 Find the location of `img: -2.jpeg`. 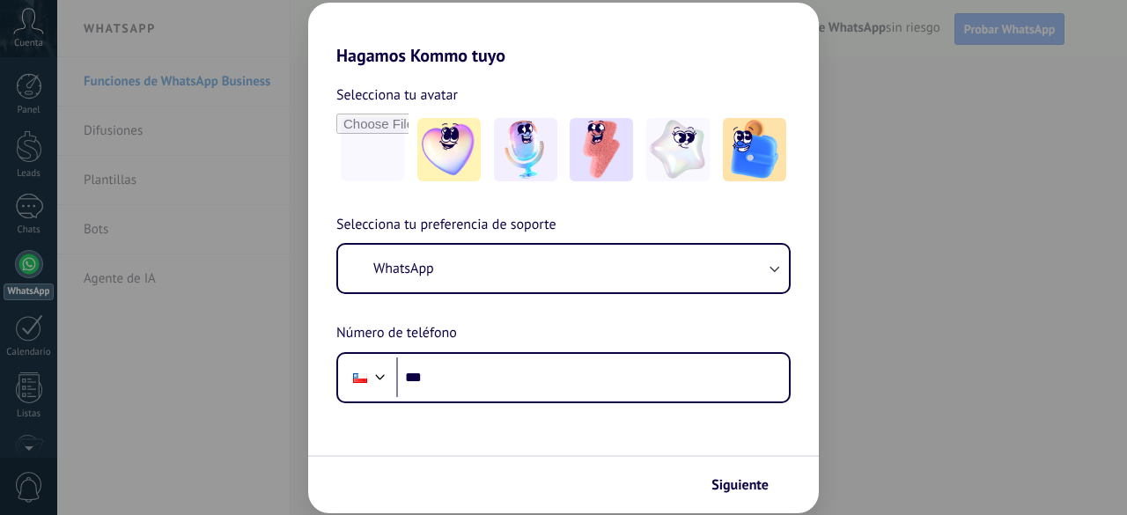

img: -2.jpeg is located at coordinates (525, 150).